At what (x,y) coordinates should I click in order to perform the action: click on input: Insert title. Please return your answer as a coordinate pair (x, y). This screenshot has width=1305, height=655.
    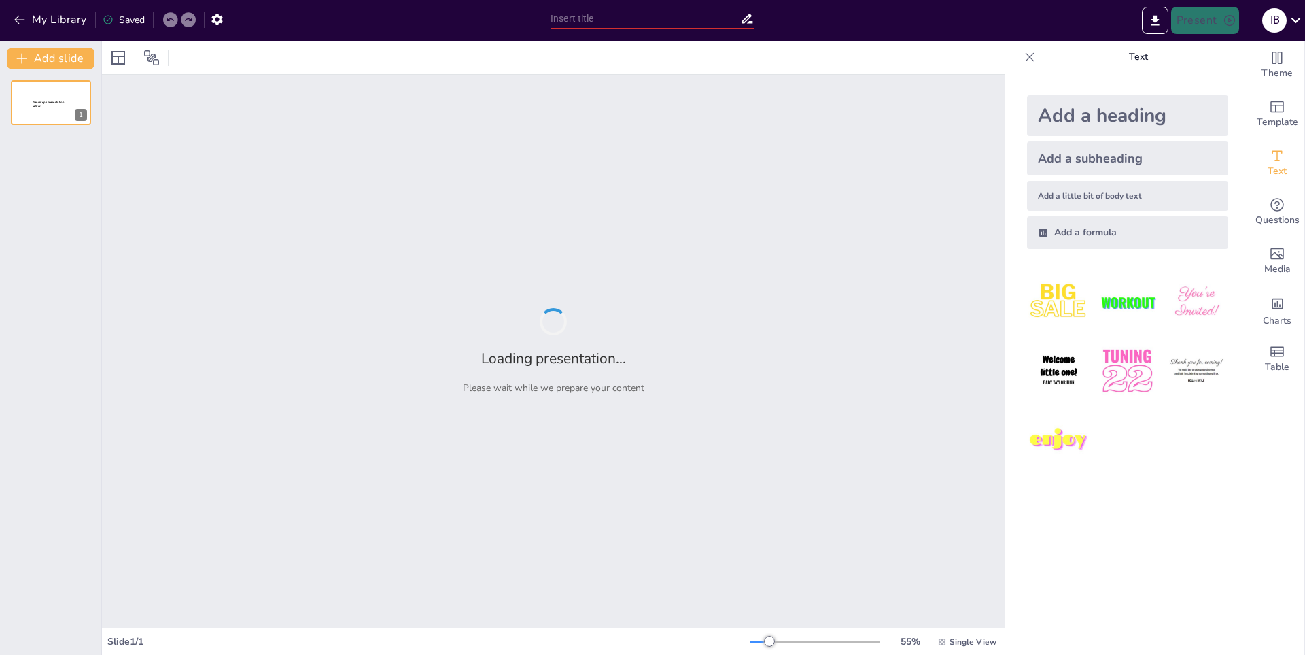
    Looking at the image, I should click on (645, 18).